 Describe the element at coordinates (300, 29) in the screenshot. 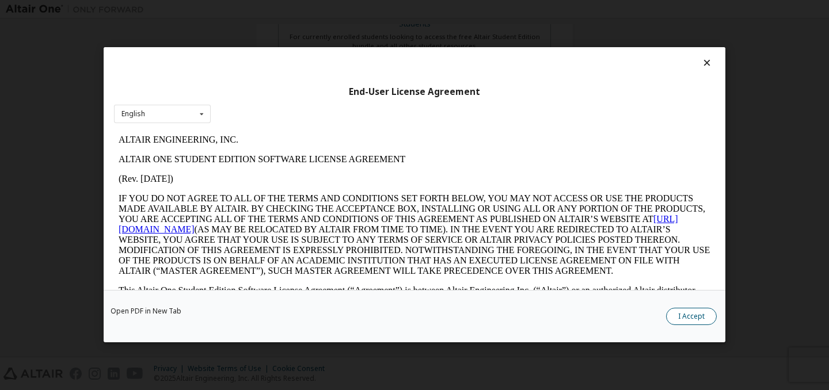

I see `p: ALTAIR ONE STUDENT EDITION SOFTWARE LICENSE AGREEMENT` at that location.